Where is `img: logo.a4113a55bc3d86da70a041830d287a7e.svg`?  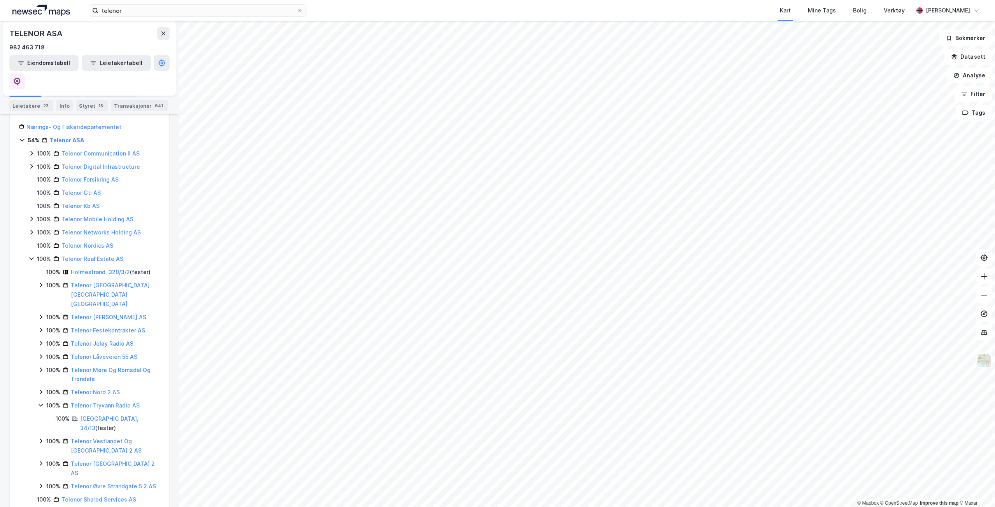
img: logo.a4113a55bc3d86da70a041830d287a7e.svg is located at coordinates (41, 11).